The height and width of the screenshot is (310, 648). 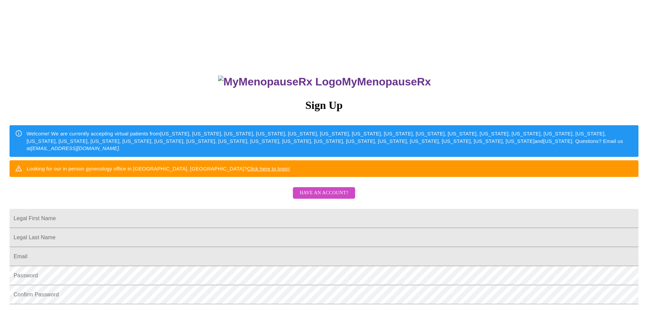 What do you see at coordinates (324, 105) in the screenshot?
I see `h3: Sign Up` at bounding box center [324, 105].